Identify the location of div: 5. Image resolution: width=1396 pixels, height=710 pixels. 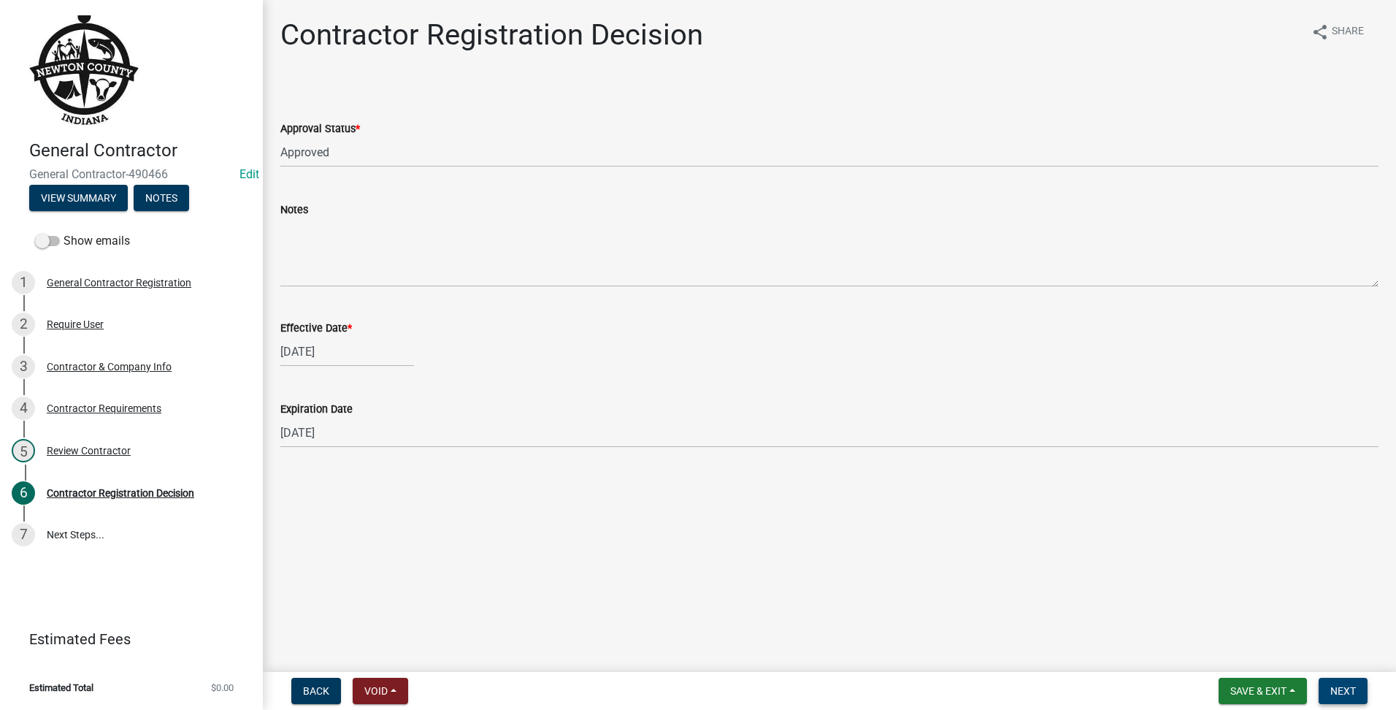
(23, 450).